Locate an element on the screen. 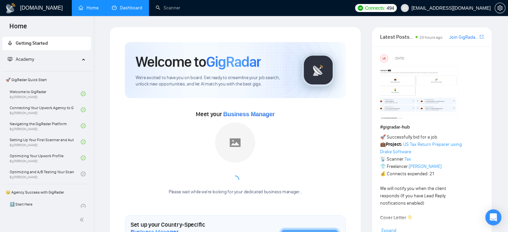 This screenshot has width=508, height=232. img: placeholder.png is located at coordinates (235, 143).